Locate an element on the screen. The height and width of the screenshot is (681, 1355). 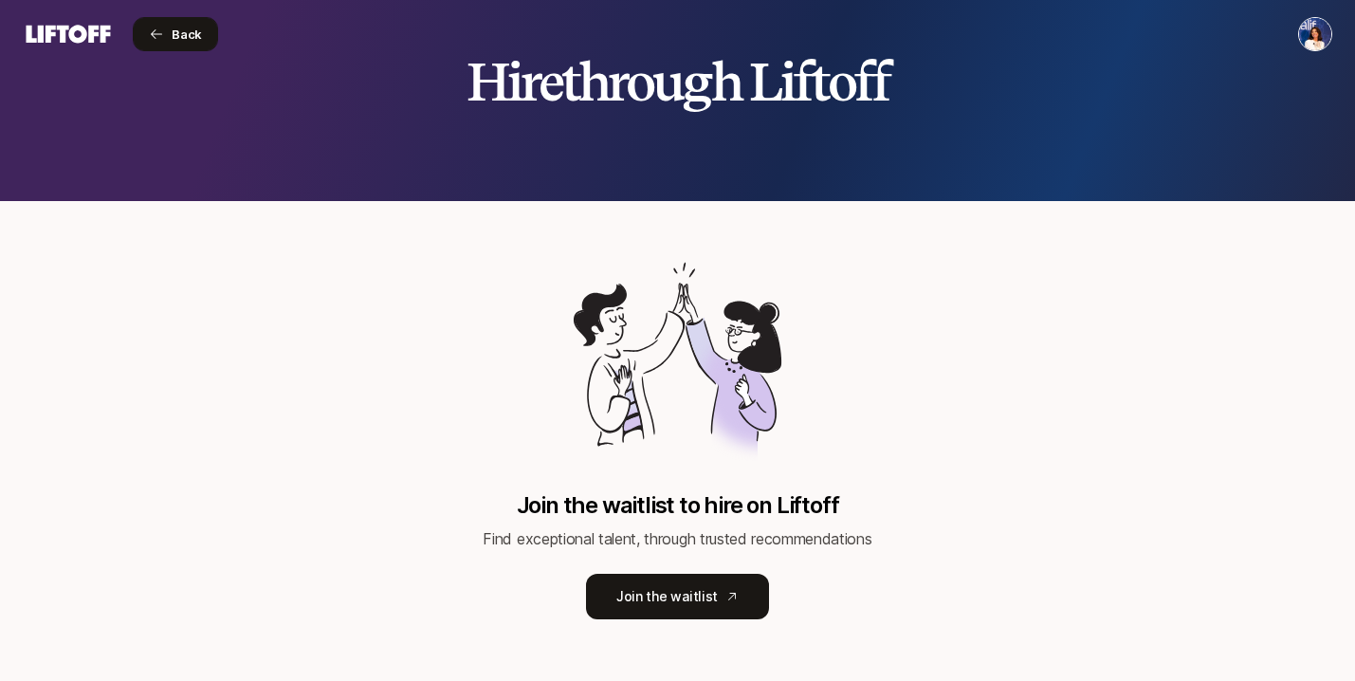
p: Find exceptional talent, through trusted recommendations is located at coordinates (677, 539).